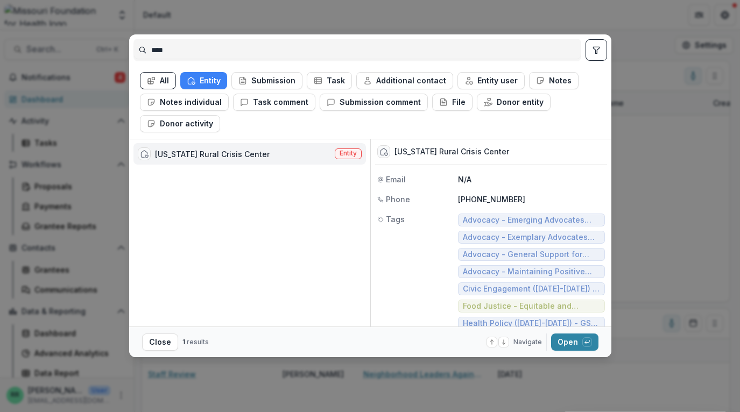 This screenshot has width=740, height=412. What do you see at coordinates (395, 219) in the screenshot?
I see `span: Tags` at bounding box center [395, 219].